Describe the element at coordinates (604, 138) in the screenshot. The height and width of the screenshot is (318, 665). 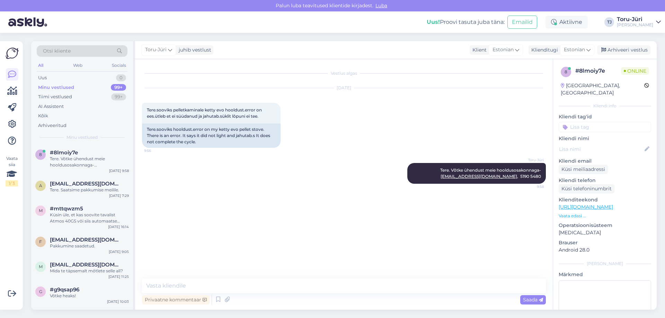
I see `p: Kliendi nimi` at that location.